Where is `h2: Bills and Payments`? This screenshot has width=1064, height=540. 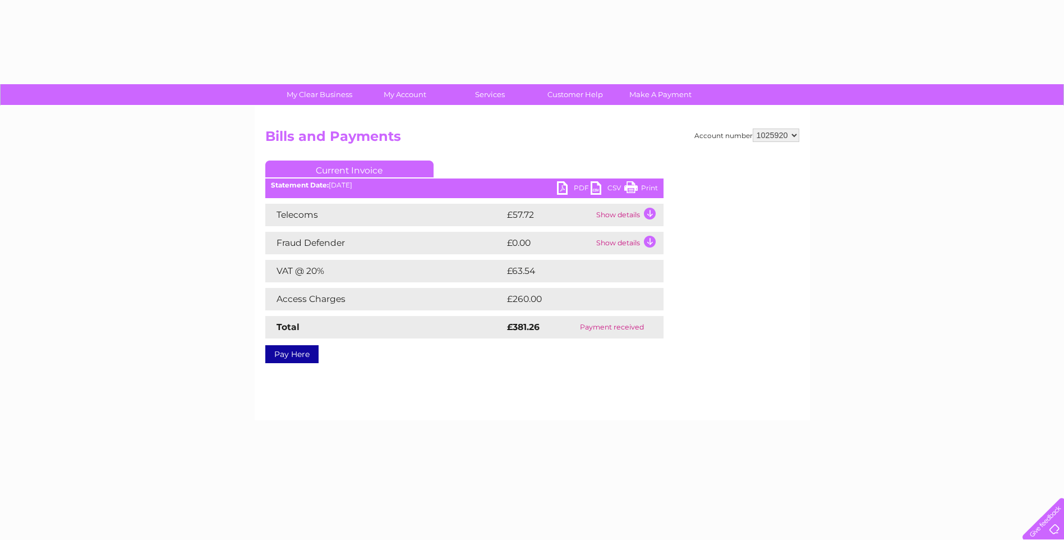 h2: Bills and Payments is located at coordinates (532, 139).